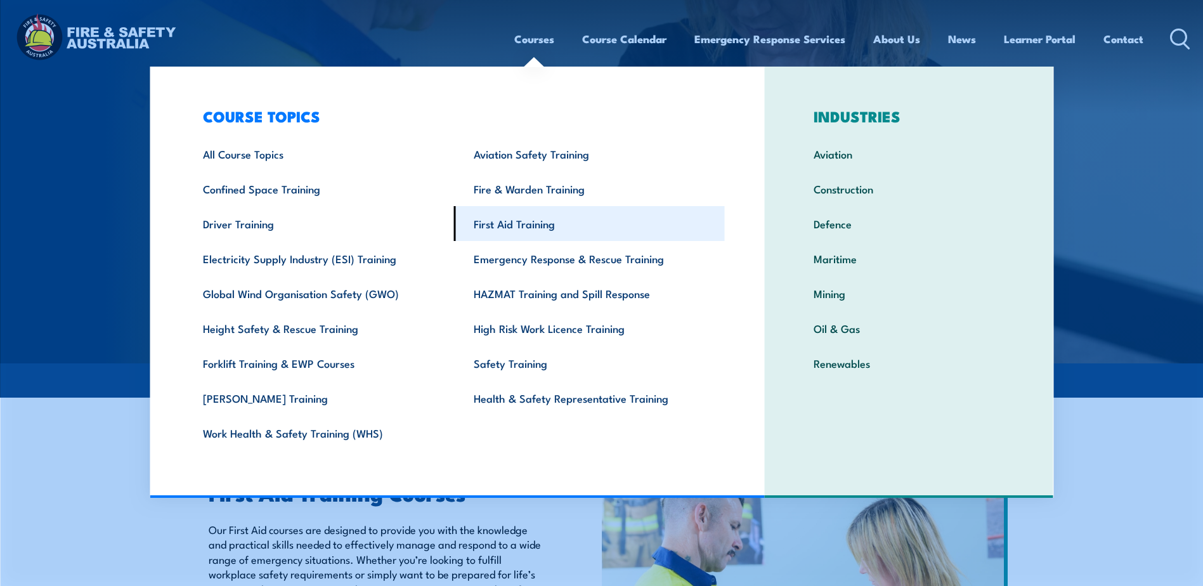 This screenshot has height=586, width=1203. What do you see at coordinates (909, 223) in the screenshot?
I see `a: Defence` at bounding box center [909, 223].